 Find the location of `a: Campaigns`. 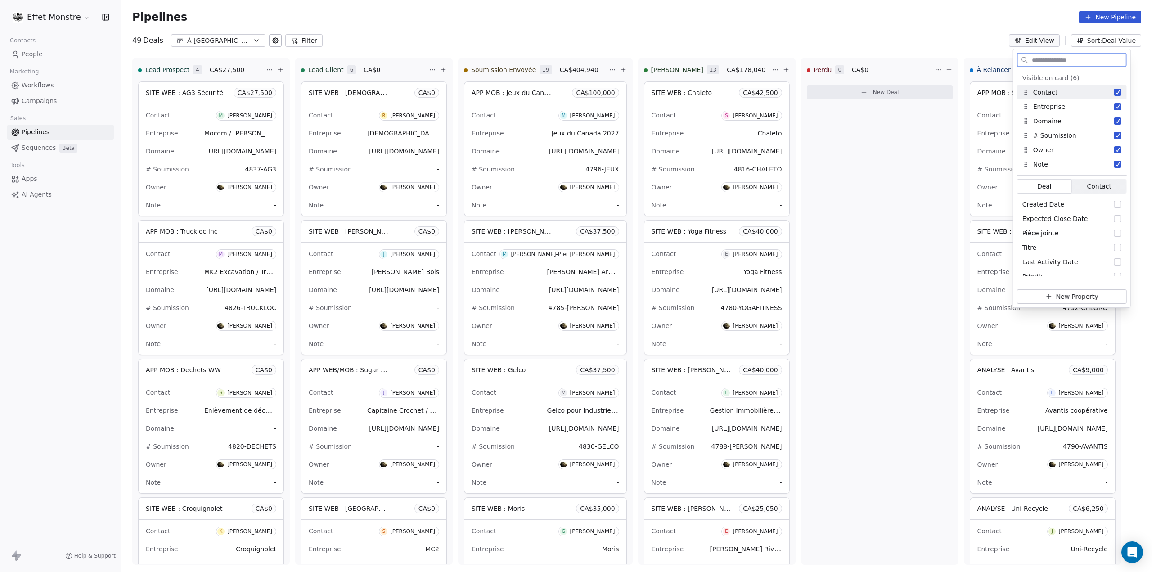

a: Campaigns is located at coordinates (60, 101).